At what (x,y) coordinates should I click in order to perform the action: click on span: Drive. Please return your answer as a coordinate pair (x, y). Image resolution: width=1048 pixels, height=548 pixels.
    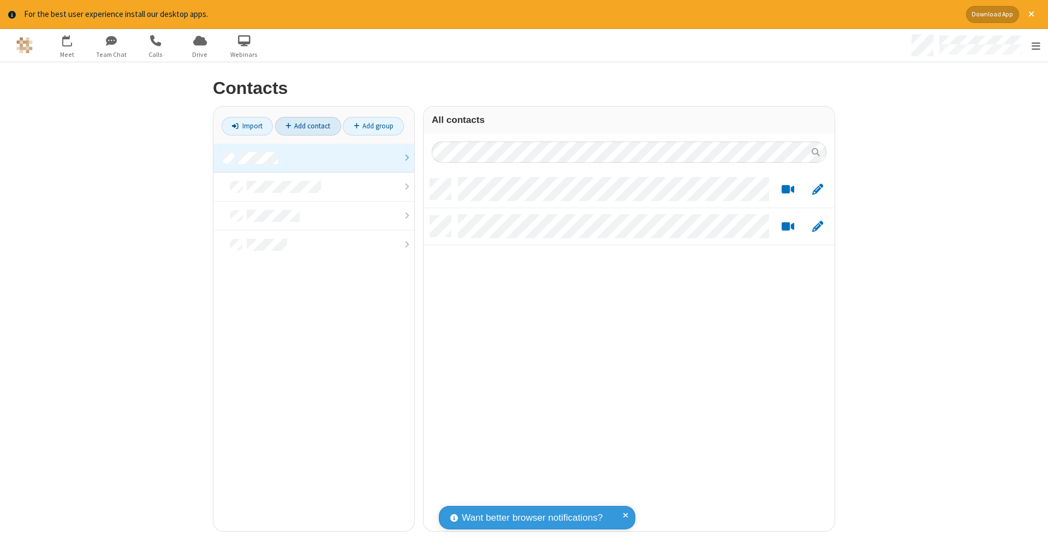
    Looking at the image, I should click on (200, 55).